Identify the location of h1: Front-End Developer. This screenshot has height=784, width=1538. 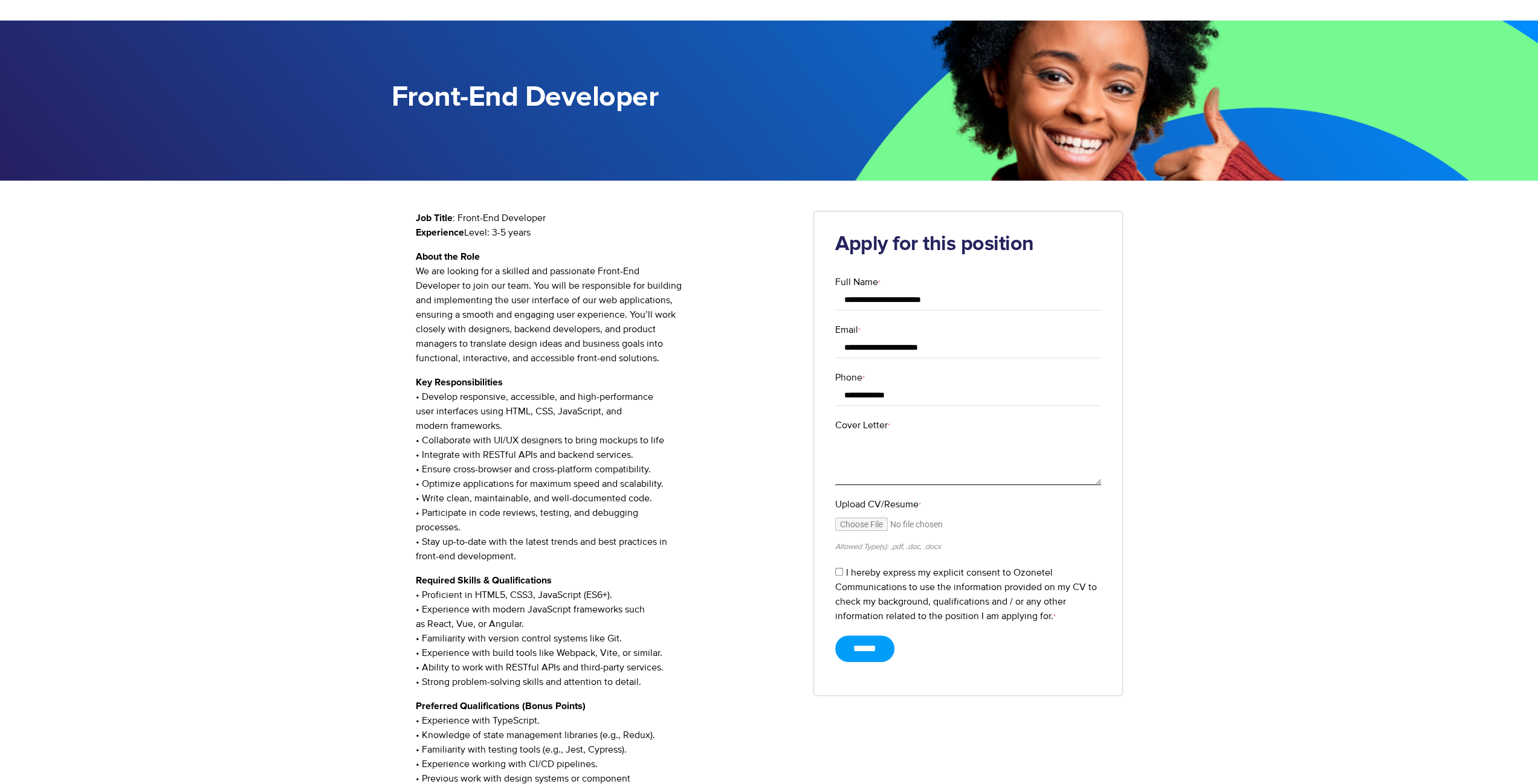
(580, 98).